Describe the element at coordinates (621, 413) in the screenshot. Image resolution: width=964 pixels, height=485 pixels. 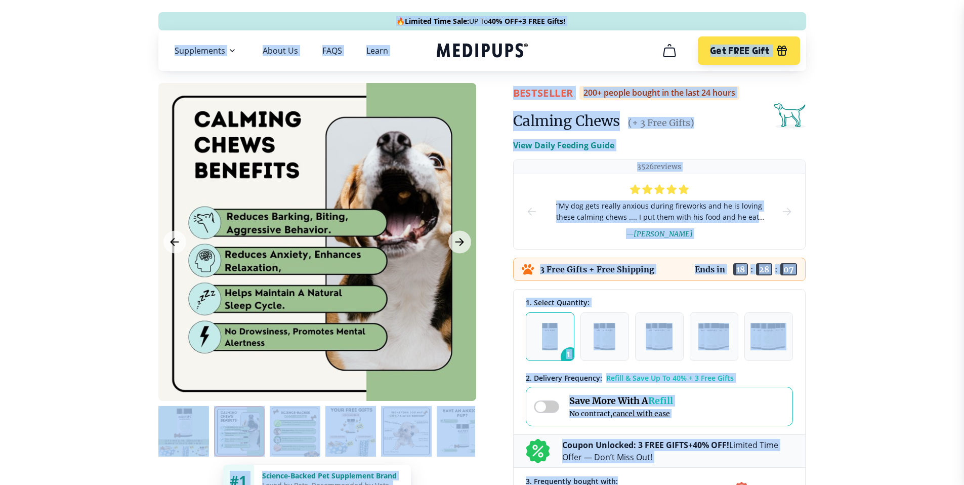
I see `span: No contract,` at that location.